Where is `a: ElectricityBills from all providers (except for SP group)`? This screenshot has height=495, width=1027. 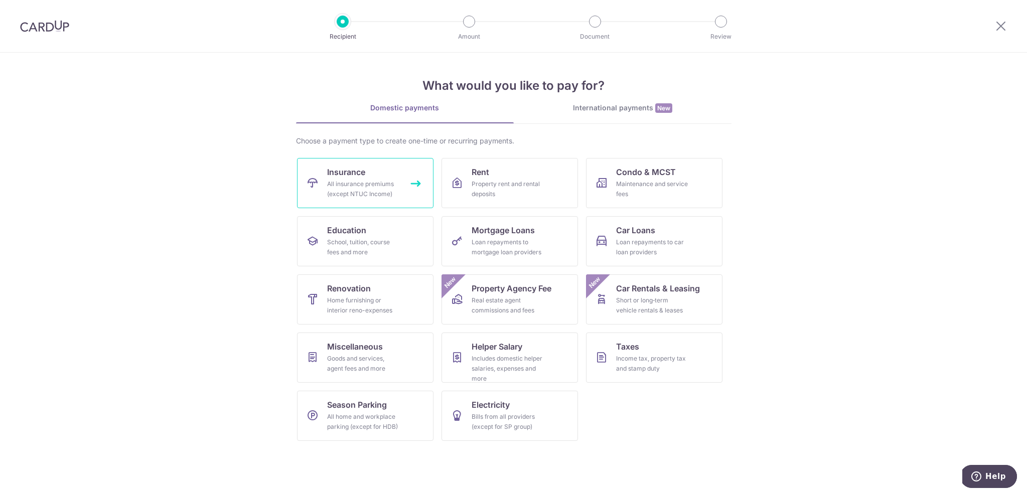
a: ElectricityBills from all providers (except for SP group) is located at coordinates (510, 416).